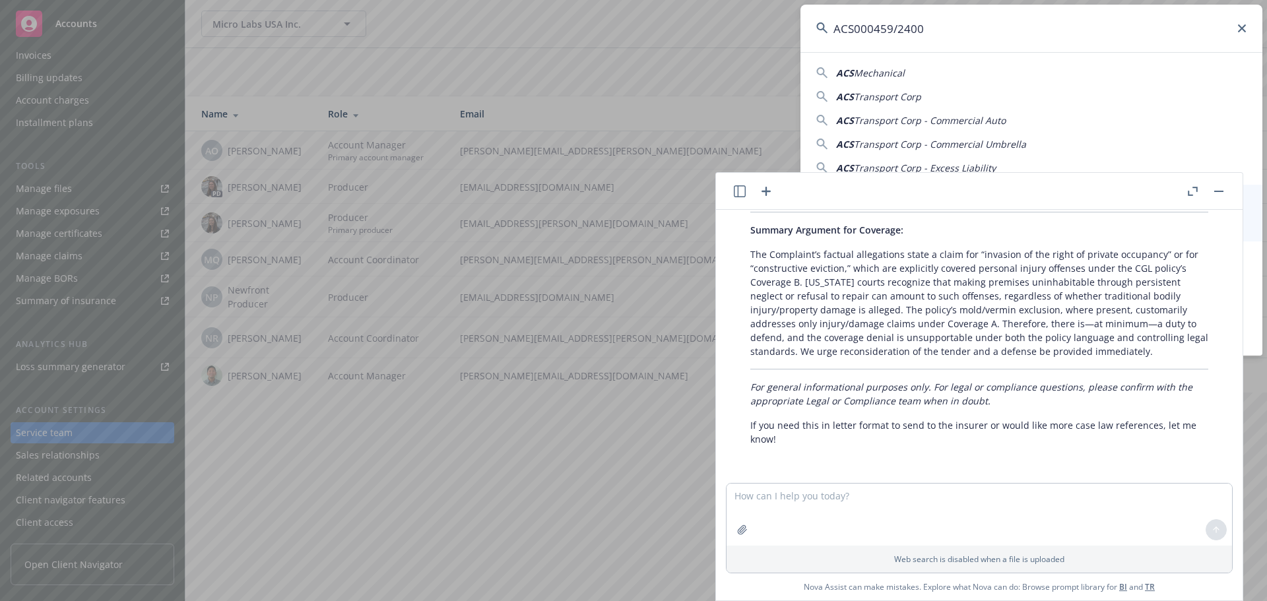 This screenshot has height=601, width=1267. What do you see at coordinates (979, 559) in the screenshot?
I see `p: Web search is disabled when a file is uploaded` at bounding box center [979, 559].